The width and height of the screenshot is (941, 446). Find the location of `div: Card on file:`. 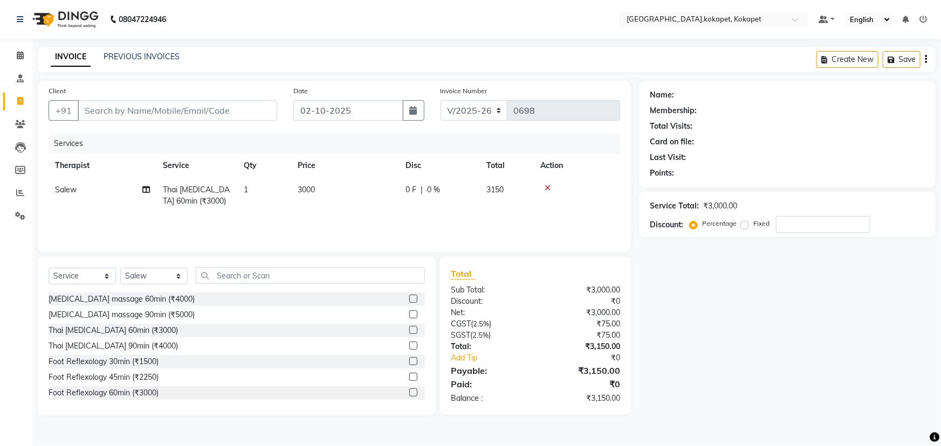

div: Card on file: is located at coordinates (672, 142).